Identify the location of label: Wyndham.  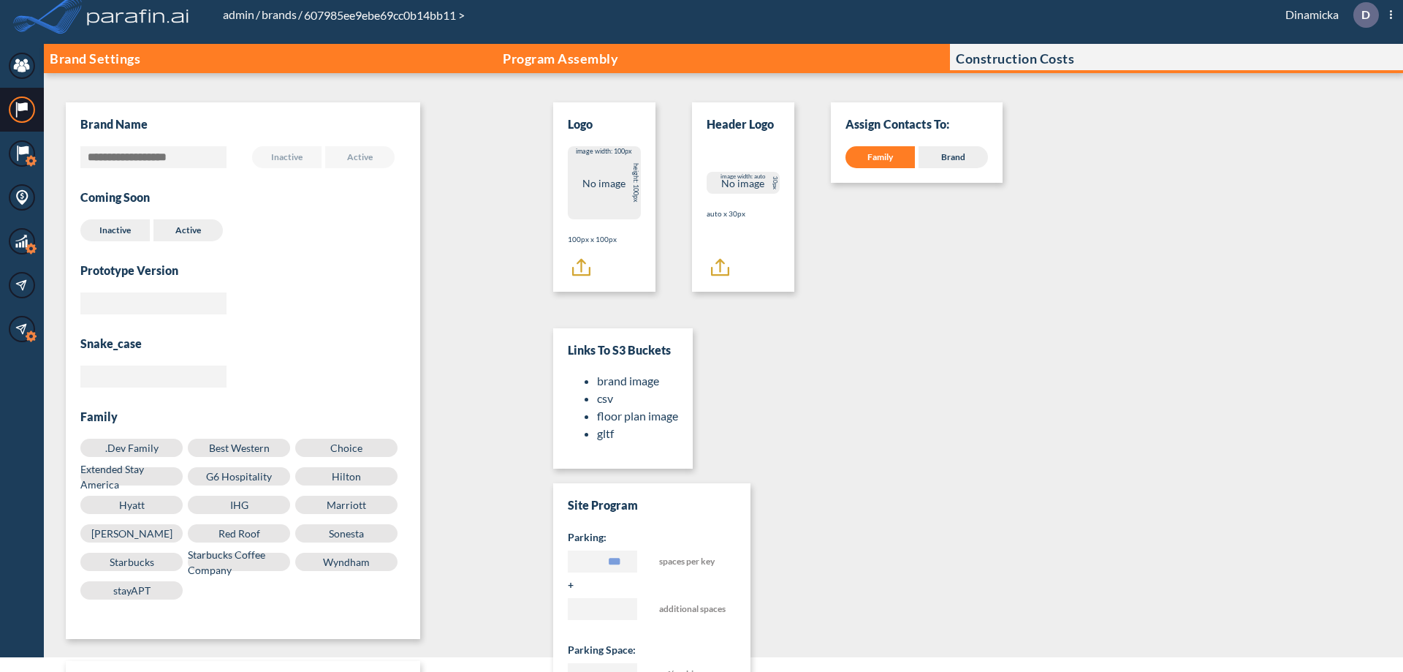
(346, 561).